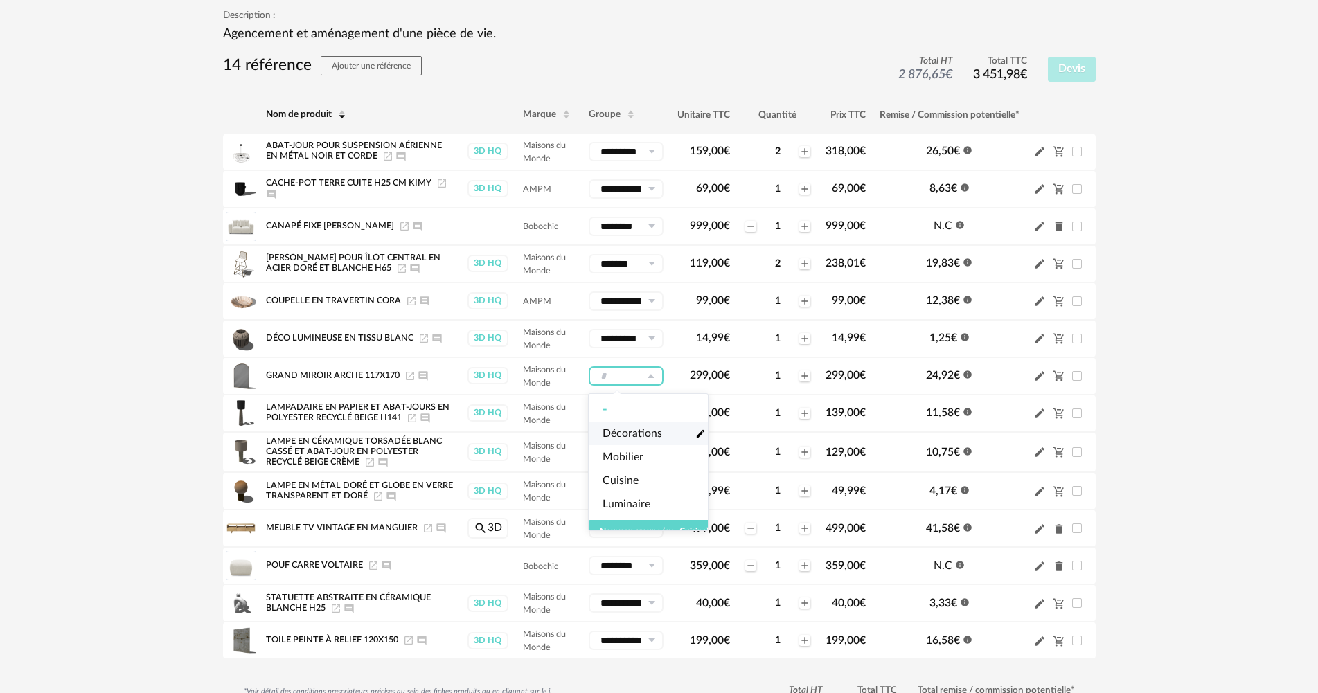 The width and height of the screenshot is (1318, 693). I want to click on span: Magnify icon, so click(481, 528).